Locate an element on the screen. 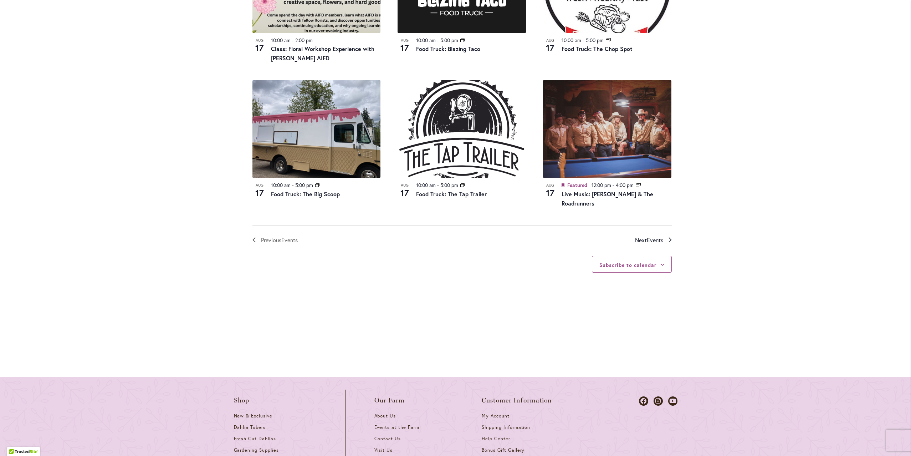 The image size is (911, 456). time: 12:00 pm is located at coordinates (601, 185).